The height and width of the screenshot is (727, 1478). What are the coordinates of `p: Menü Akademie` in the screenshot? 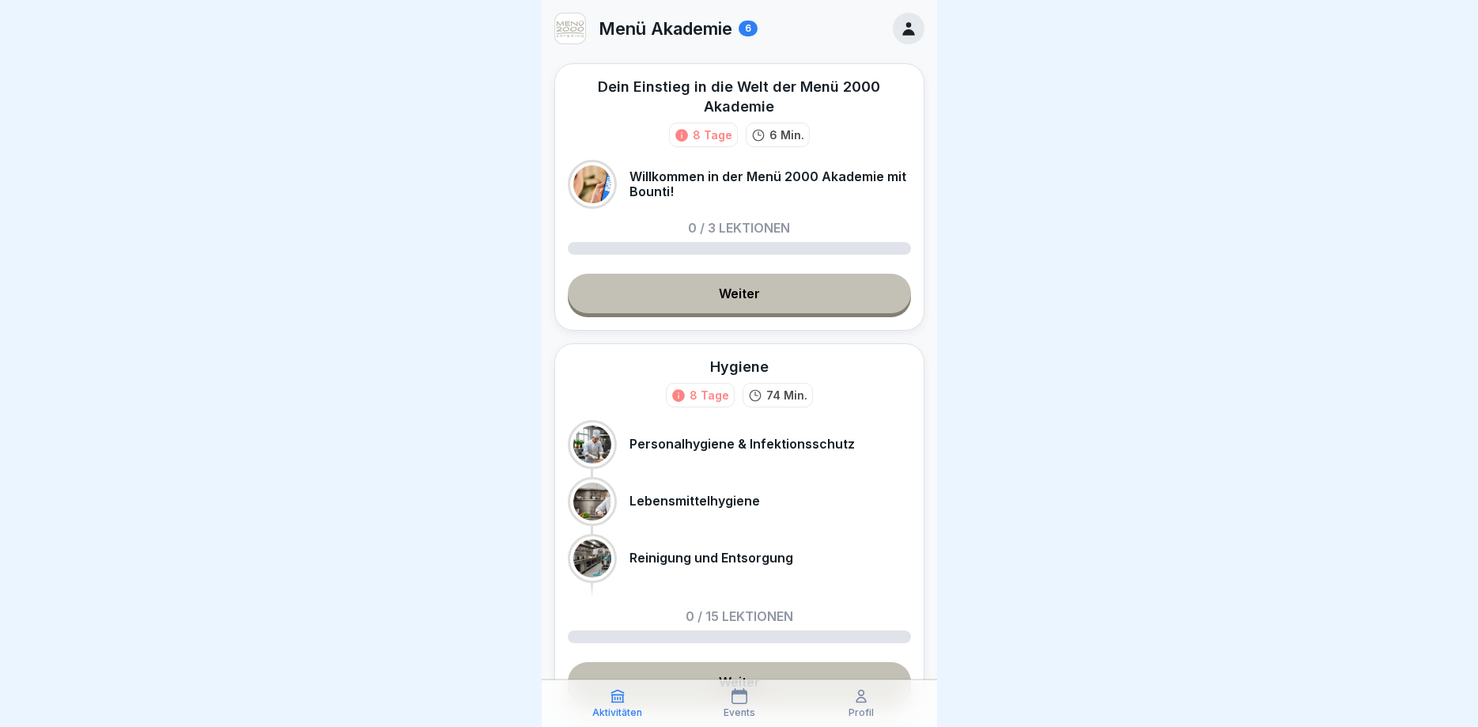 It's located at (665, 28).